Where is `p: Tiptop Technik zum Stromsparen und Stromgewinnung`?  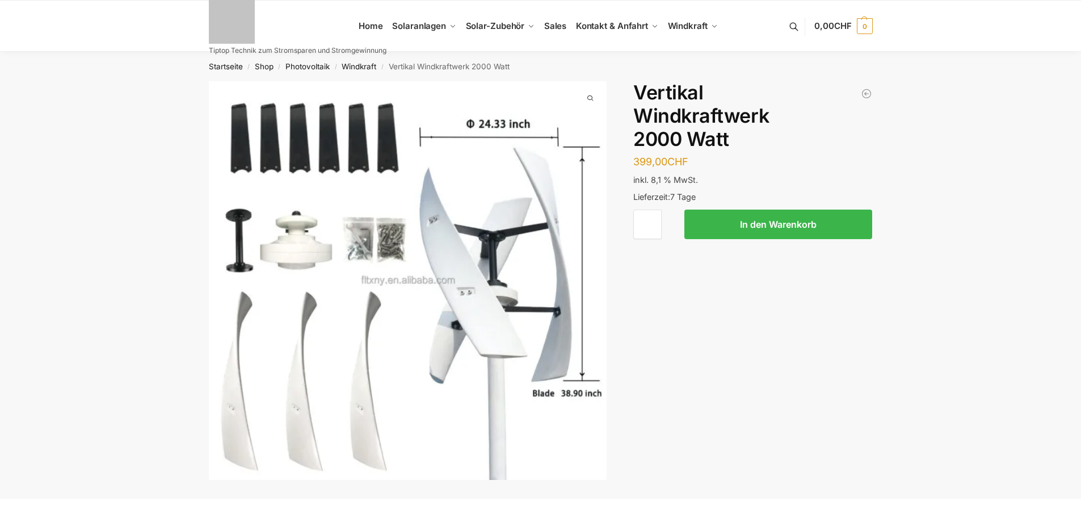 p: Tiptop Technik zum Stromsparen und Stromgewinnung is located at coordinates (297, 51).